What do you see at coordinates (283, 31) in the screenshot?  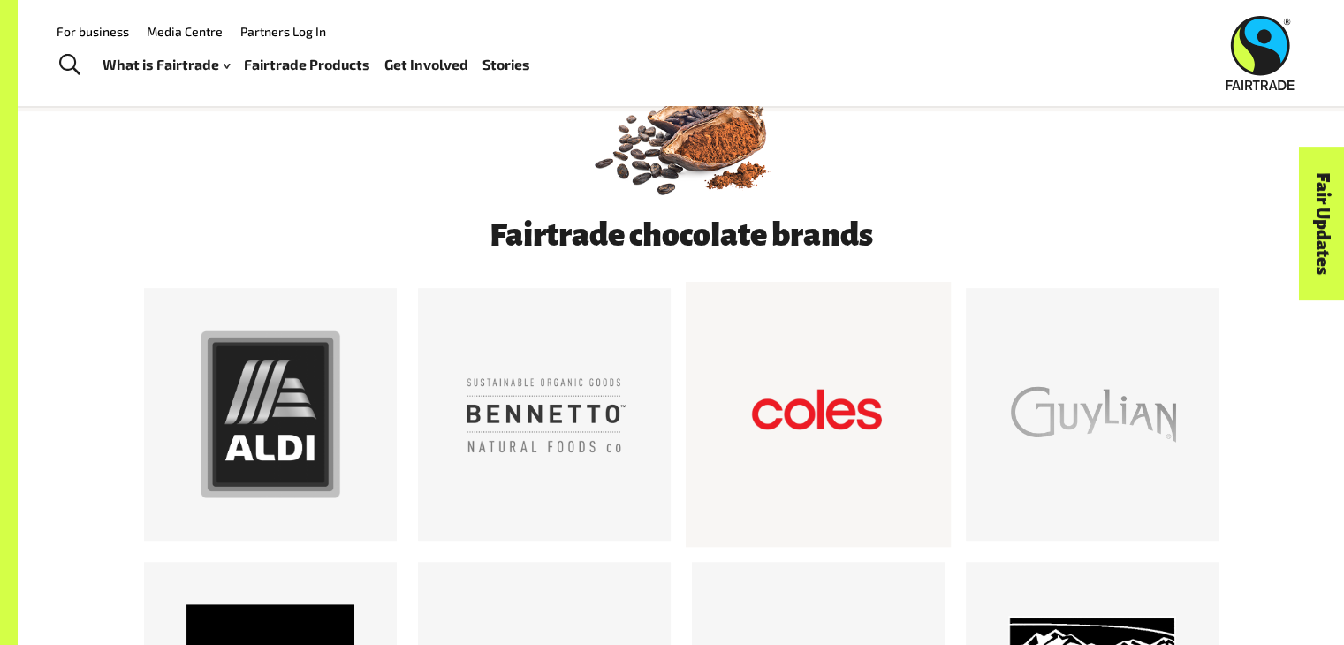 I see `a: Partners Log In` at bounding box center [283, 31].